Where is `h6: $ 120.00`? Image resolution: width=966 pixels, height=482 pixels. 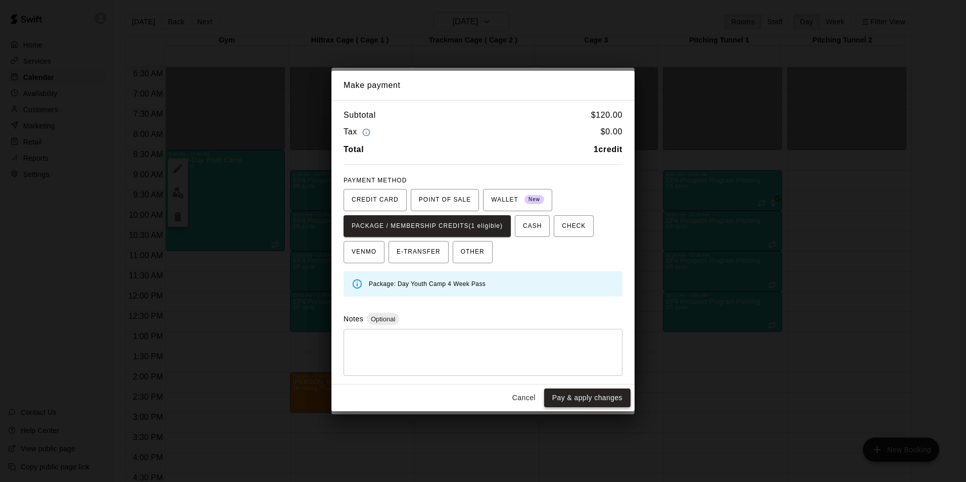
h6: $ 120.00 is located at coordinates (607, 115).